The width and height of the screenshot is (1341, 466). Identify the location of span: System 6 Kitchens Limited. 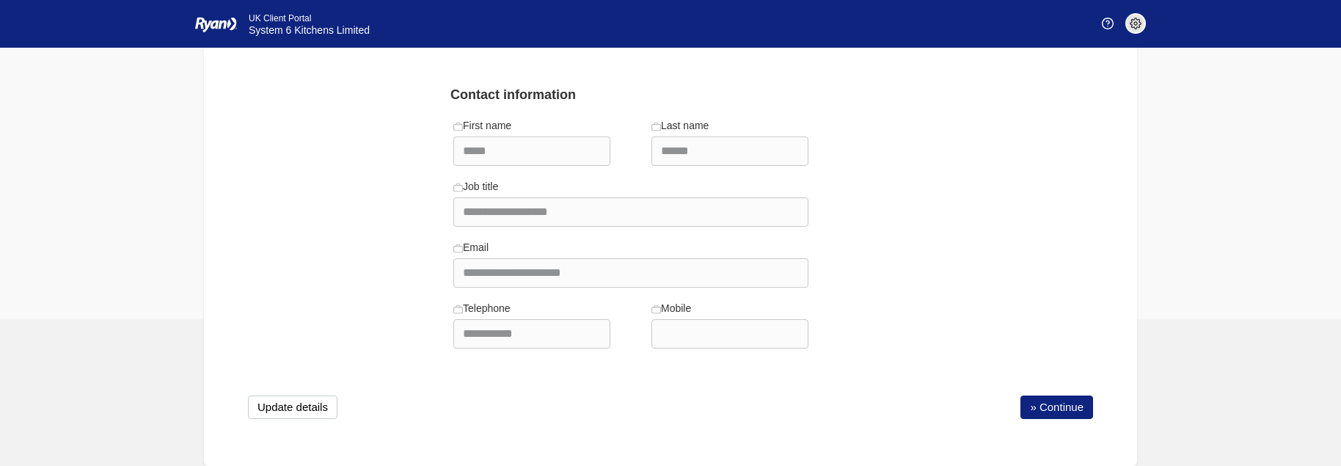
(309, 30).